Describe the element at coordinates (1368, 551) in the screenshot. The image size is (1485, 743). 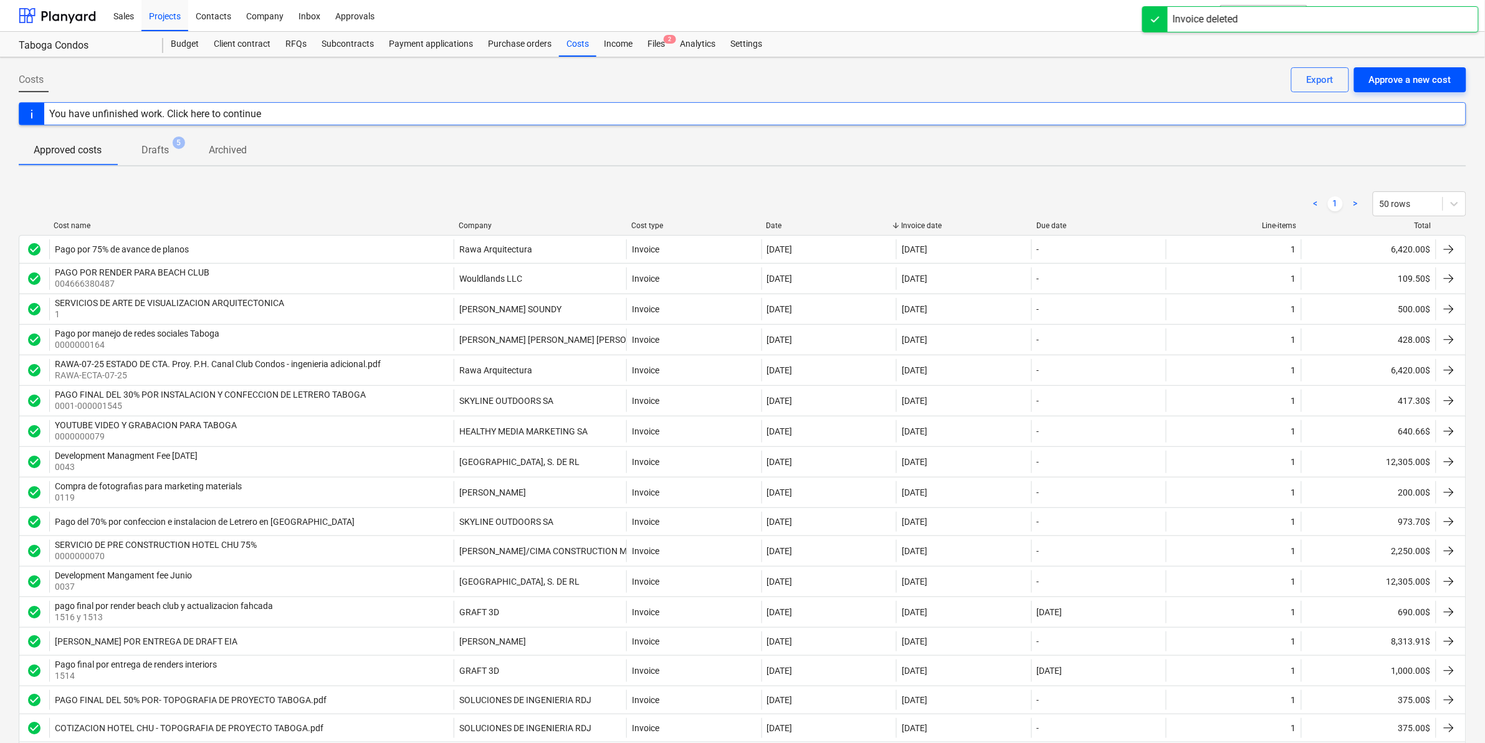
I see `div: 2,250.00$` at that location.